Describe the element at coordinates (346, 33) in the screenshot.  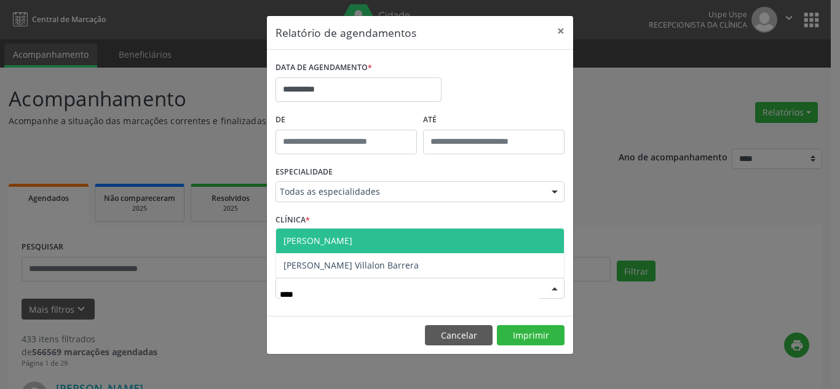
I see `h5: Relatório de agendamentos` at that location.